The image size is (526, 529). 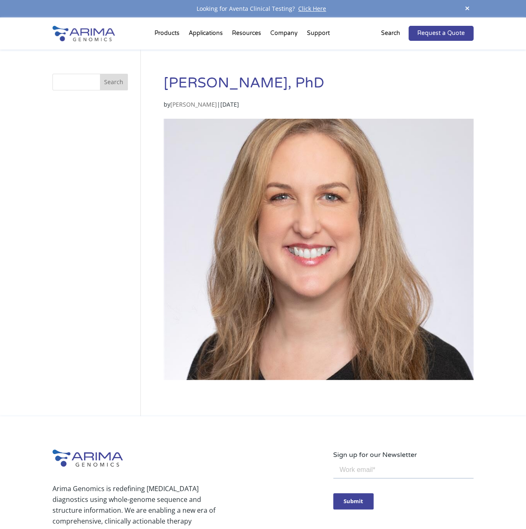 What do you see at coordinates (403, 455) in the screenshot?
I see `p: Sign up for our Newsletter` at bounding box center [403, 455].